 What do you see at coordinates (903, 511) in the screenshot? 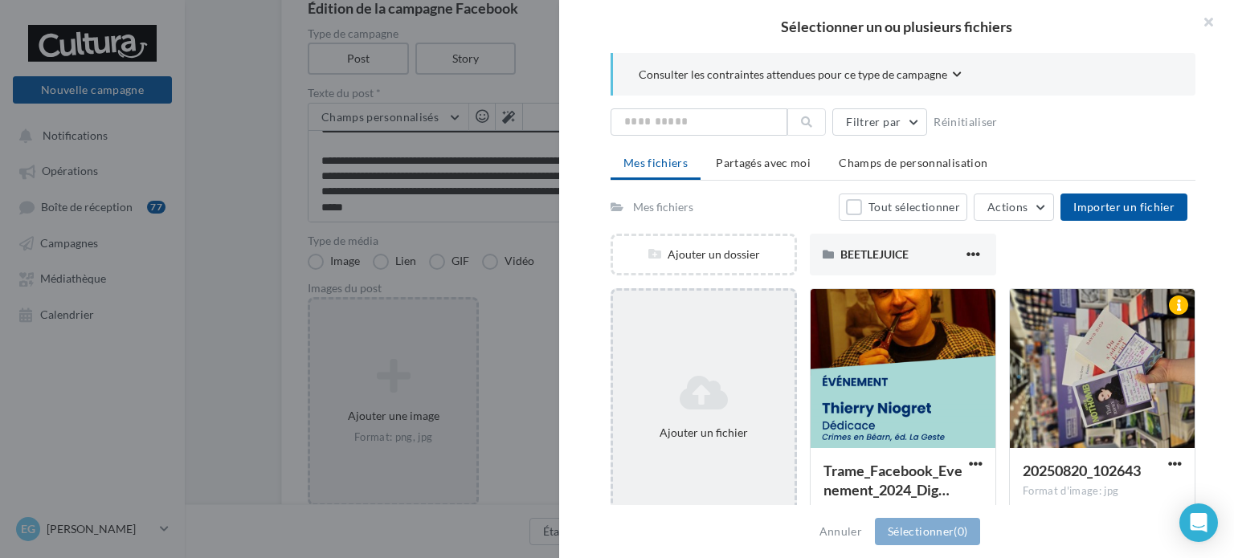
I see `div: Format d'image: png` at bounding box center [903, 511].